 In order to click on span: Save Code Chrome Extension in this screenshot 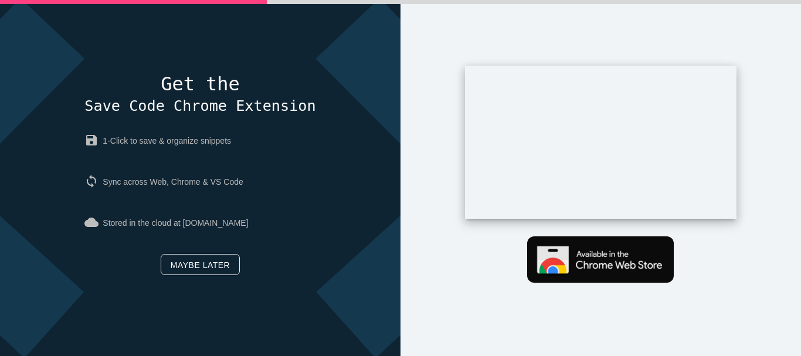, I will do `click(200, 106)`.